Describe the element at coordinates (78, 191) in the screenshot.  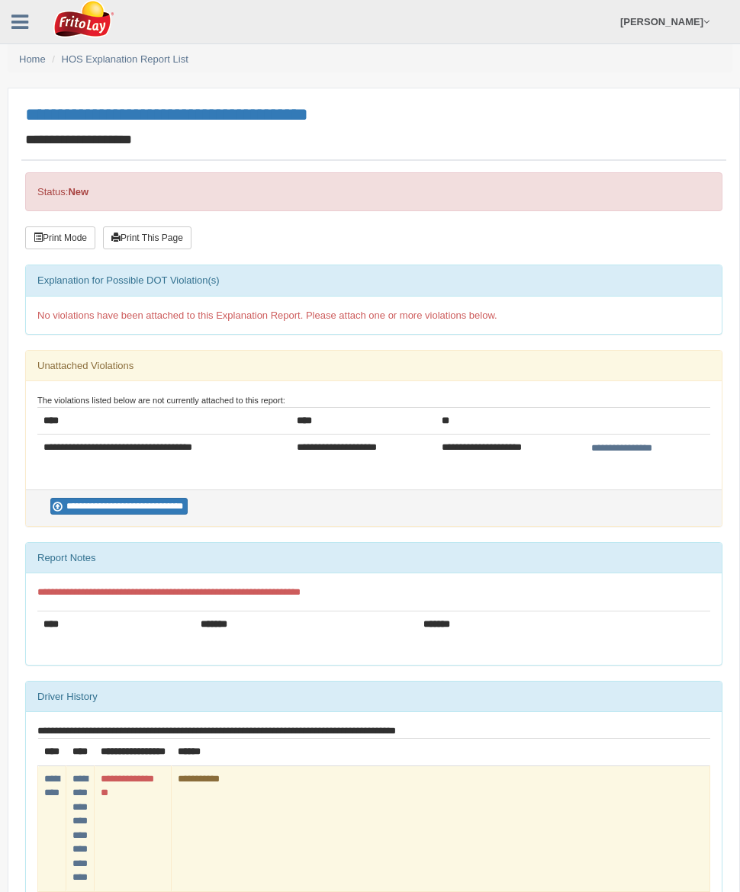
I see `strong: New` at that location.